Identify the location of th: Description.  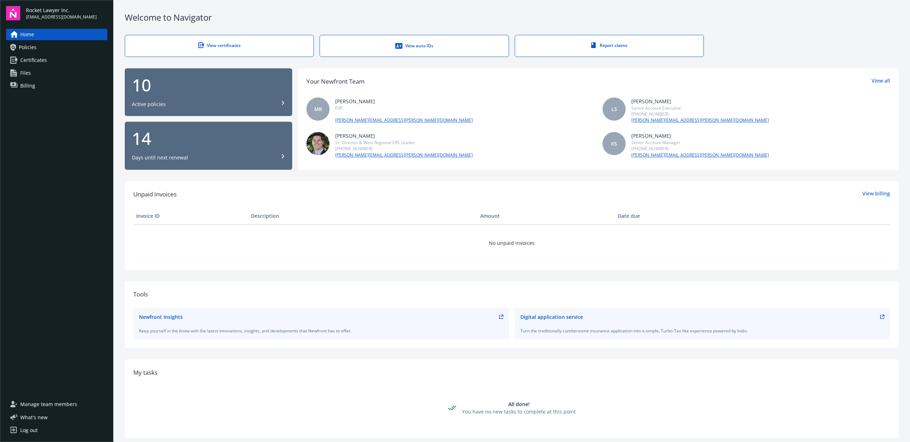
(363, 216).